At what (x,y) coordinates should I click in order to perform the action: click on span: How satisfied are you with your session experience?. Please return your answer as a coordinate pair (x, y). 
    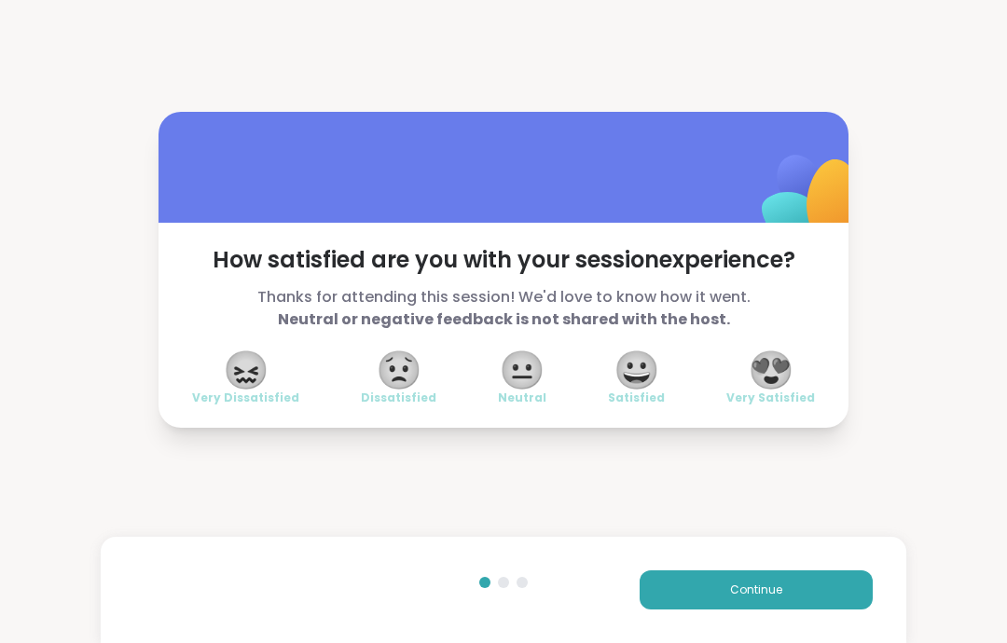
    Looking at the image, I should click on (503, 260).